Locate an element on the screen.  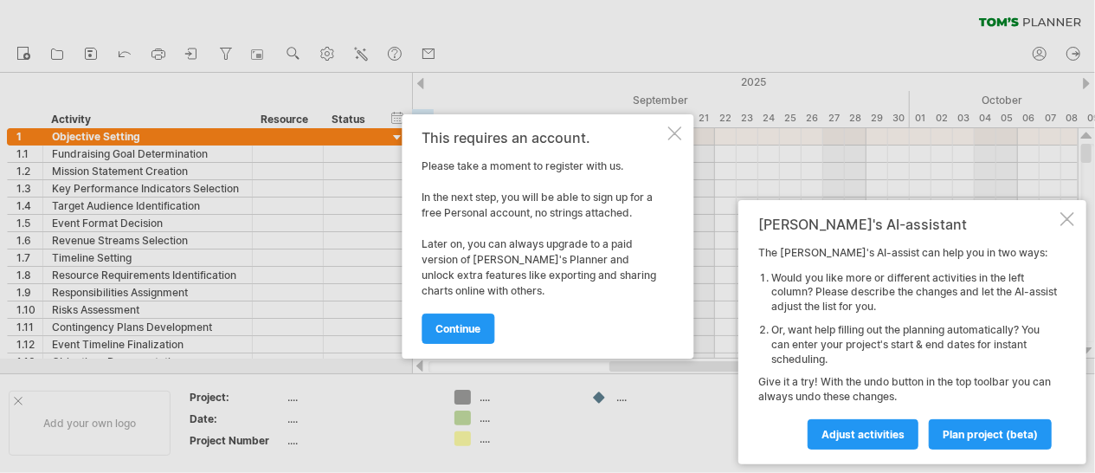
li: Or, want help filling out the planning automatically? You can enter your project's start & end da... is located at coordinates (914, 345).